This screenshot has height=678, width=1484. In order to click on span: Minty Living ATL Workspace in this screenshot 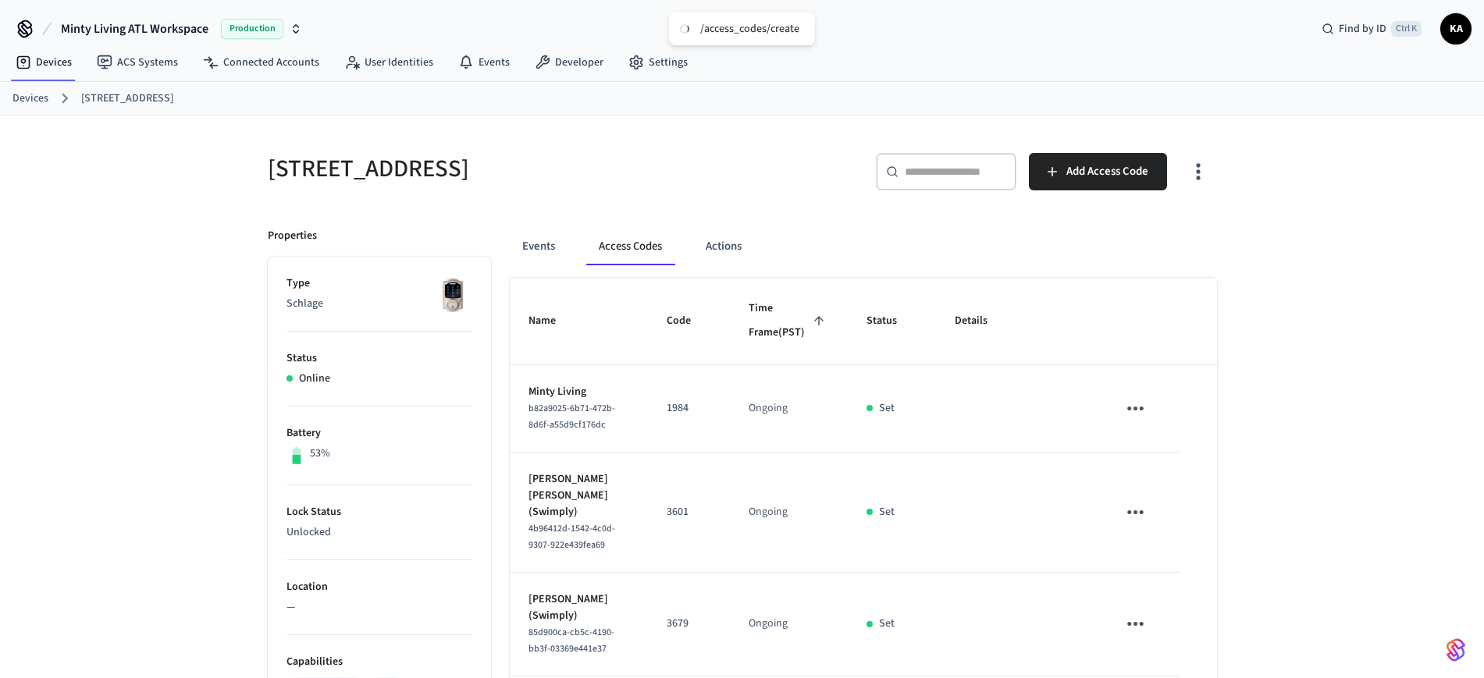, I will do `click(134, 29)`.